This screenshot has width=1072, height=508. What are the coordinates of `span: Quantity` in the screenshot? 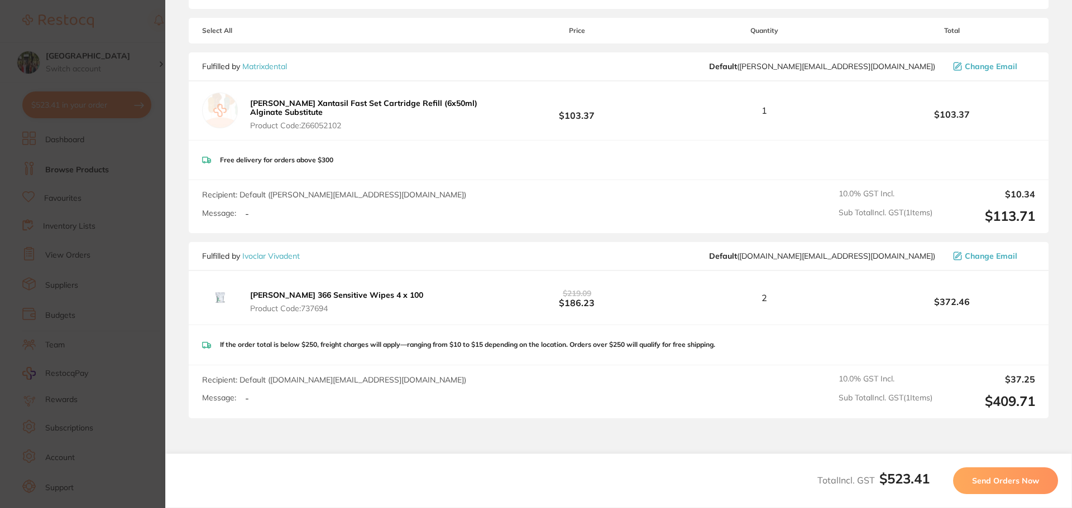 It's located at (764, 31).